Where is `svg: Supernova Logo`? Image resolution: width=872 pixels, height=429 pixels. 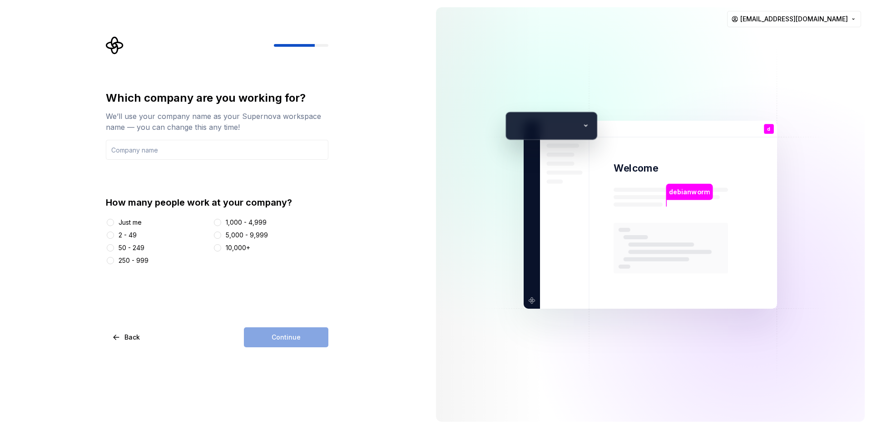
svg: Supernova Logo is located at coordinates (115, 45).